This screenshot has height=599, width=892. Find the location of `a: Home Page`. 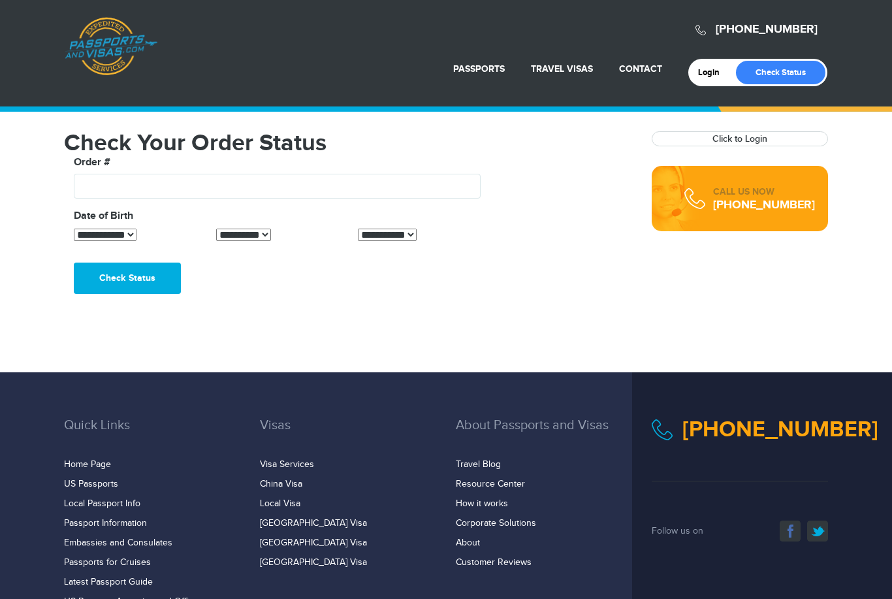

a: Home Page is located at coordinates (88, 464).